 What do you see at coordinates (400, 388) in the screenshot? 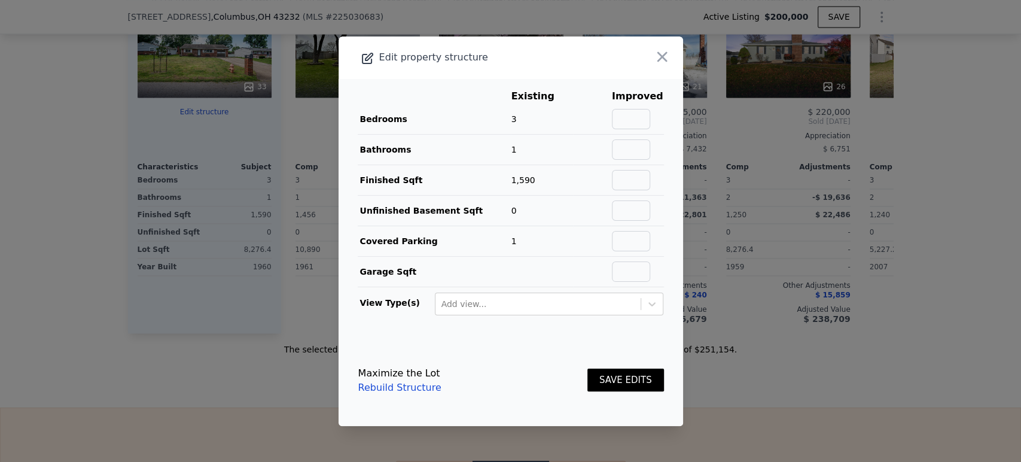
I see `a: Rebuild Structure` at bounding box center [400, 388].